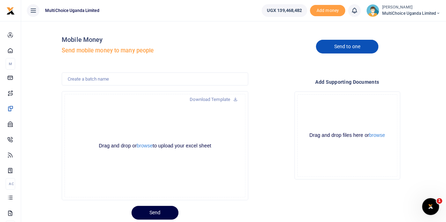  What do you see at coordinates (10, 184) in the screenshot?
I see `li: Ac` at bounding box center [10, 184].